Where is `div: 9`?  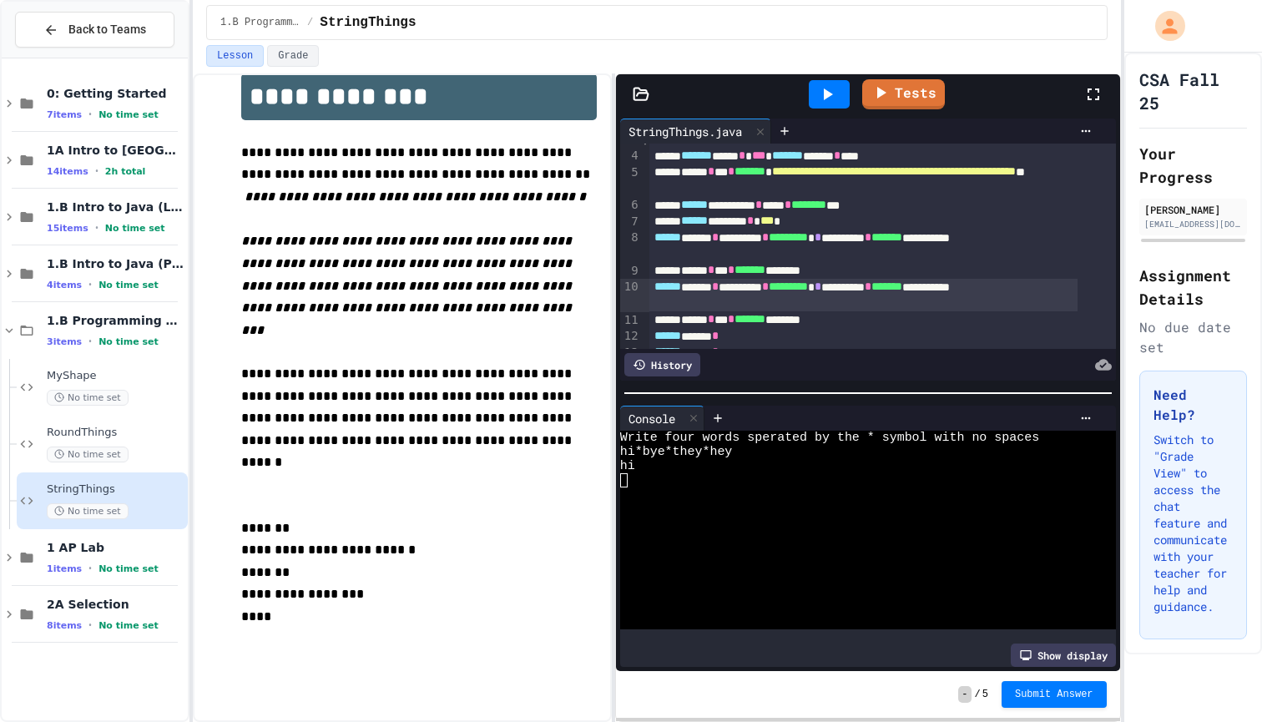 div: 9 is located at coordinates (630, 271).